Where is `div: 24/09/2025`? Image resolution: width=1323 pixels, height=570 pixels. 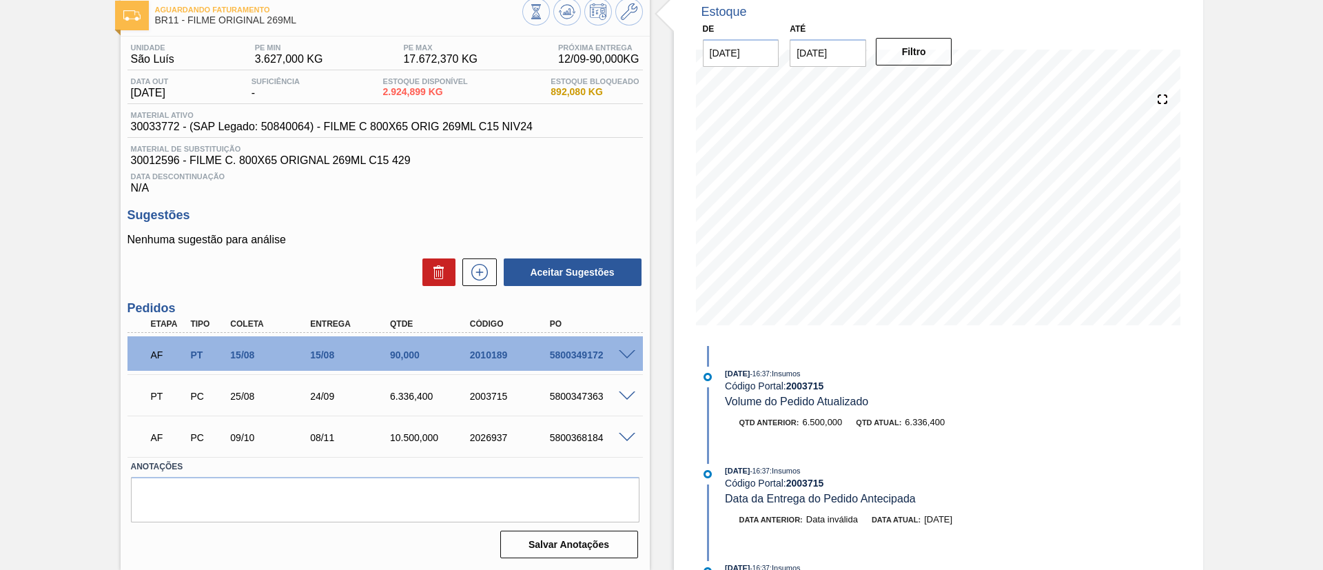 div: 24/09/2025 is located at coordinates (351, 396).